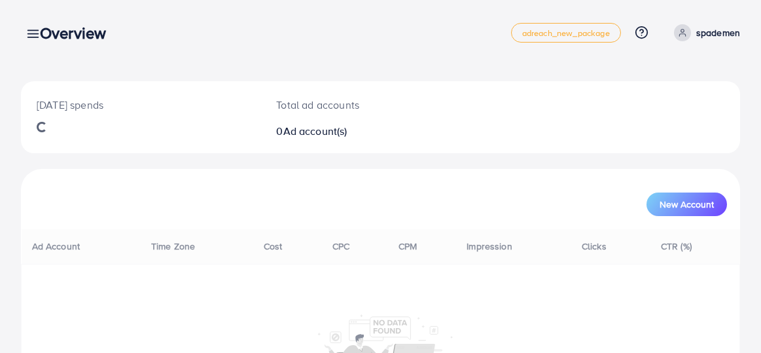 The image size is (761, 353). I want to click on span: New Account, so click(687, 204).